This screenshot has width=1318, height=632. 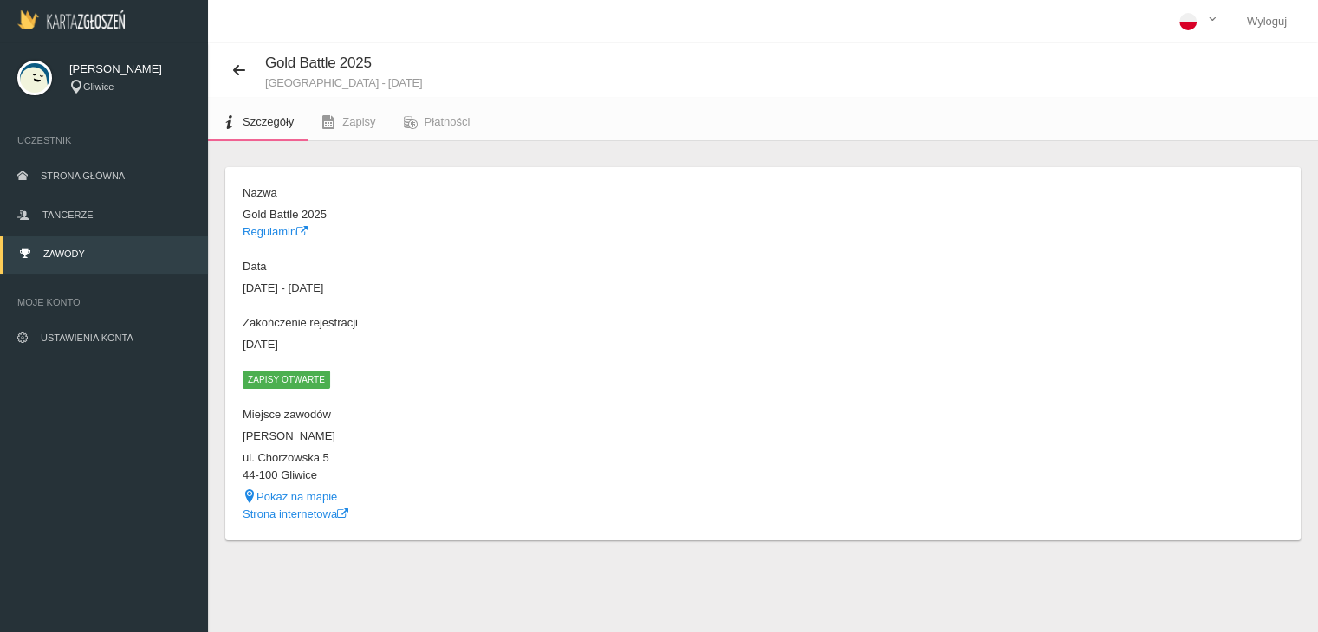 I want to click on a: Zapisy, so click(x=348, y=122).